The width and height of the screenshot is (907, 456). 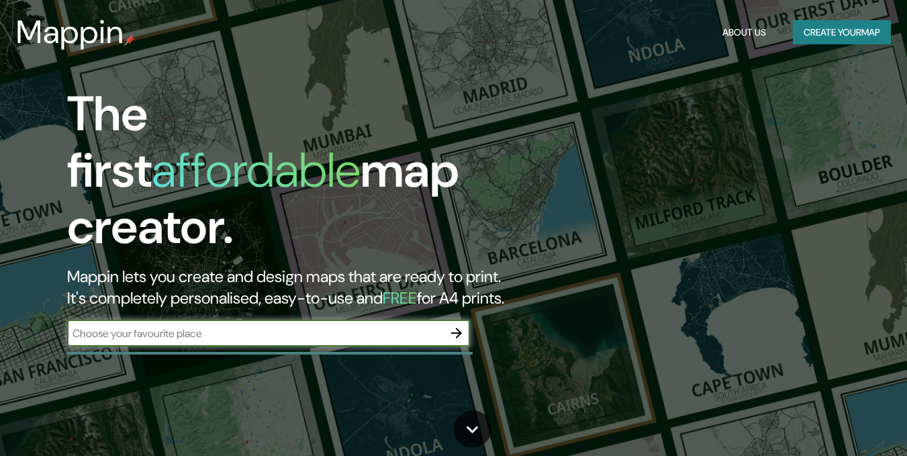 I want to click on h1: The first map creator., so click(x=294, y=176).